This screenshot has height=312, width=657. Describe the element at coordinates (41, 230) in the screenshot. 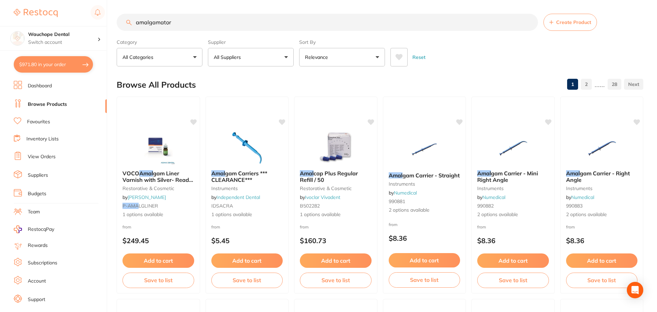

I see `span: RestocqPay` at that location.